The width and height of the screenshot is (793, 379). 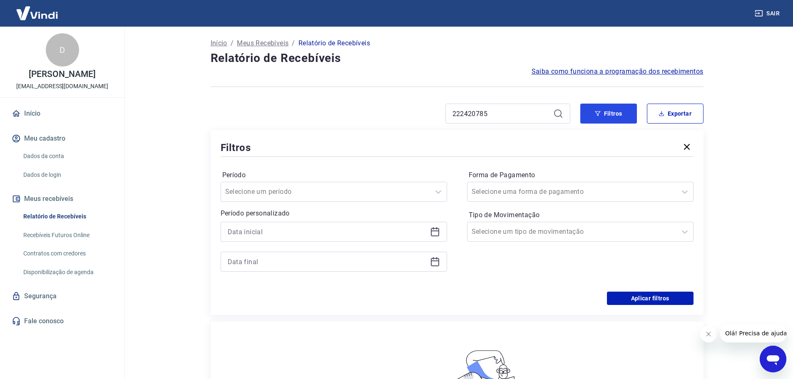 I want to click on div: D, so click(x=62, y=50).